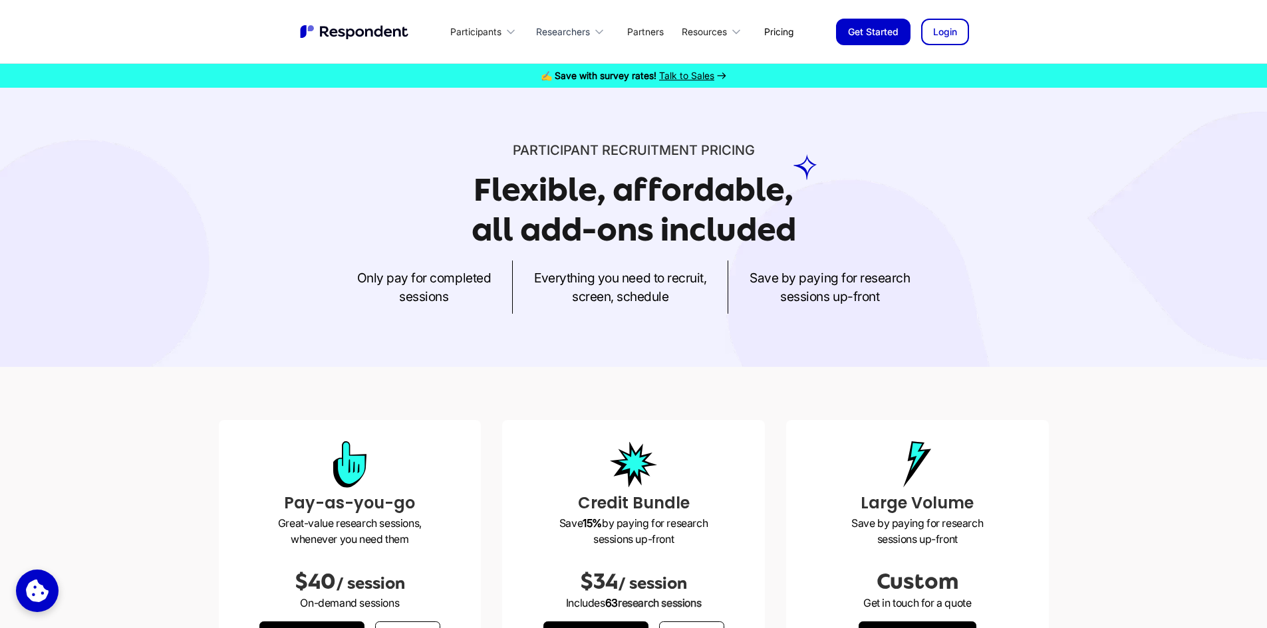 Image resolution: width=1267 pixels, height=628 pixels. Describe the element at coordinates (779, 31) in the screenshot. I see `a: Pricing` at that location.